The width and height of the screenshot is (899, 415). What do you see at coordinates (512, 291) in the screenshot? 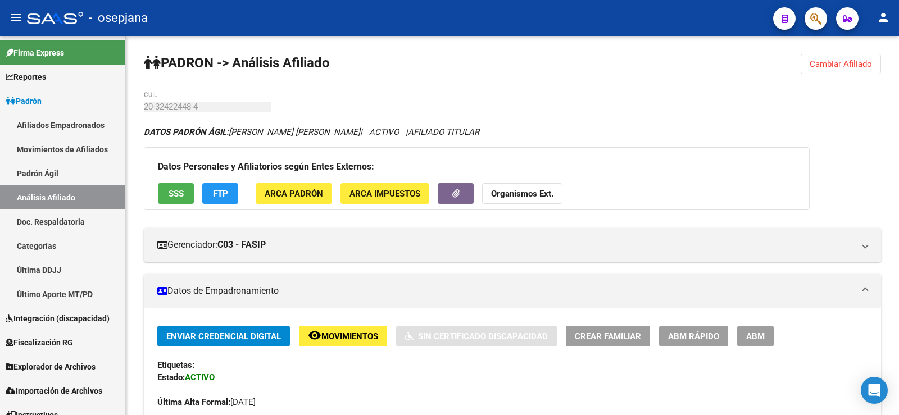
I see `mat-expansion-panel-header: Datos de Empadronamiento` at bounding box center [512, 291].